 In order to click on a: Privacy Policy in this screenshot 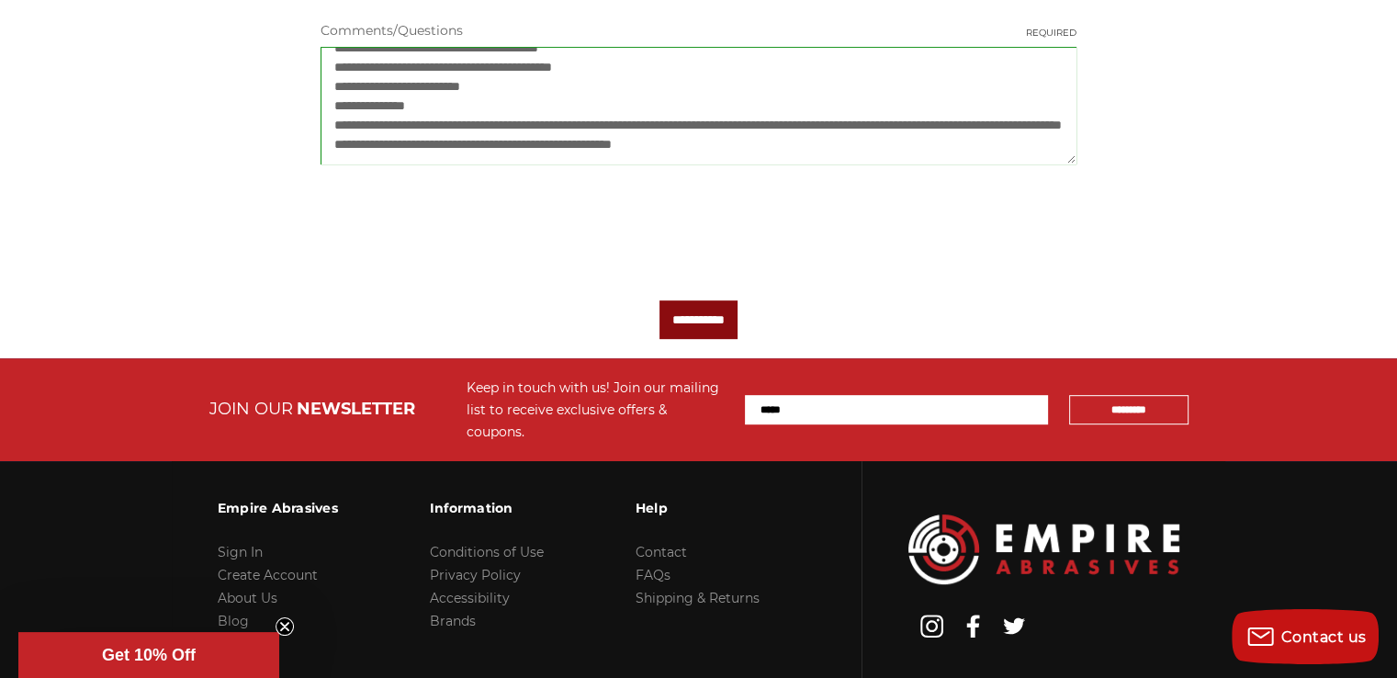, I will do `click(475, 575)`.